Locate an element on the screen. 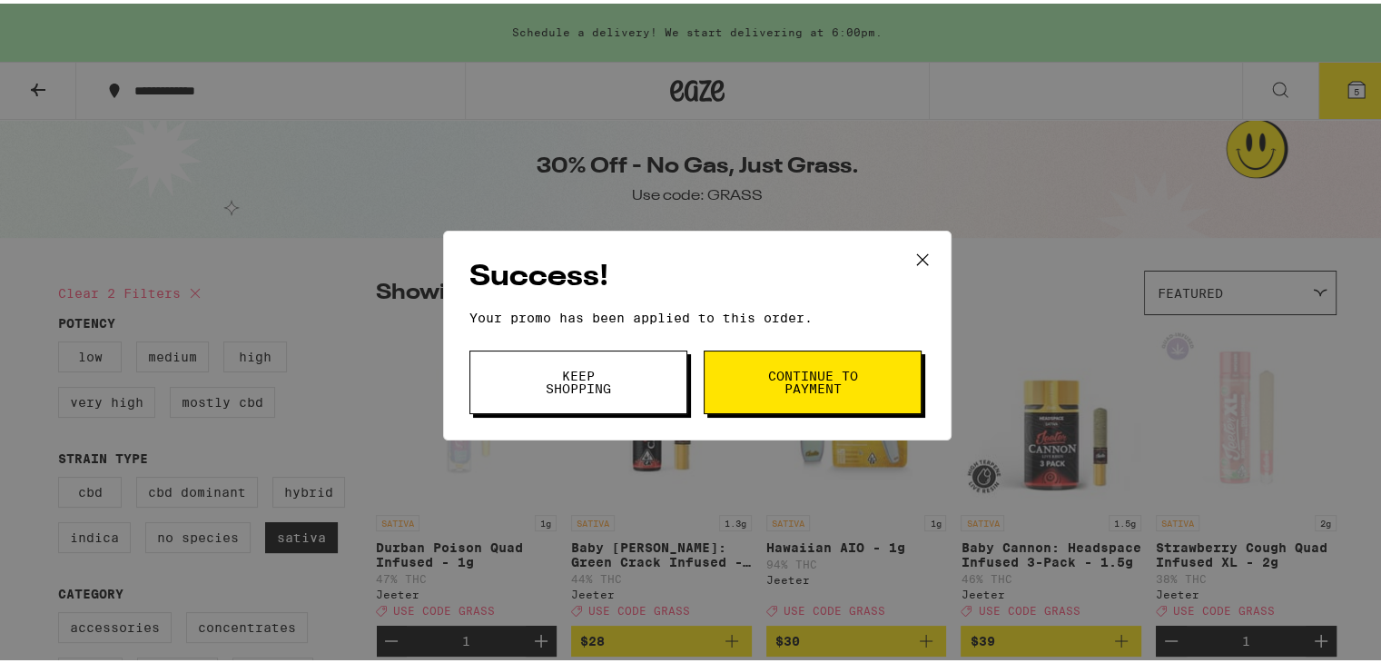 Image resolution: width=1381 pixels, height=663 pixels. button: Continue to payment is located at coordinates (813, 379).